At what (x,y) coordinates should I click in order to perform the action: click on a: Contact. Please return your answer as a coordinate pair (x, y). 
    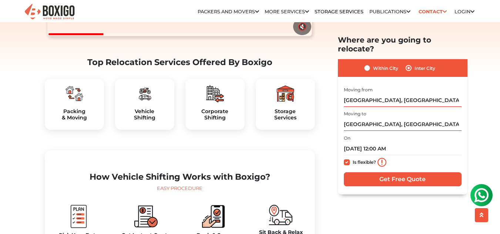
    Looking at the image, I should click on (432, 11).